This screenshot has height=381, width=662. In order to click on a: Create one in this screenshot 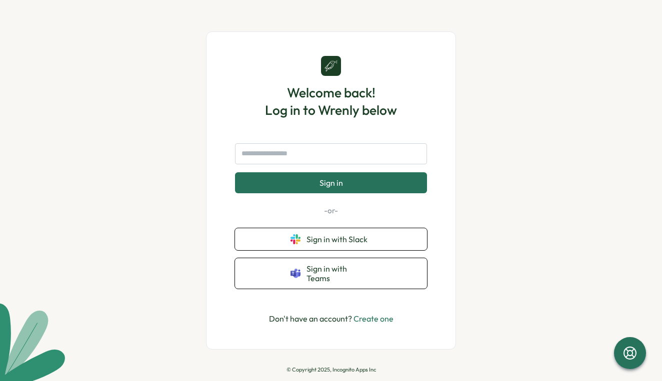, I will do `click(373, 319)`.